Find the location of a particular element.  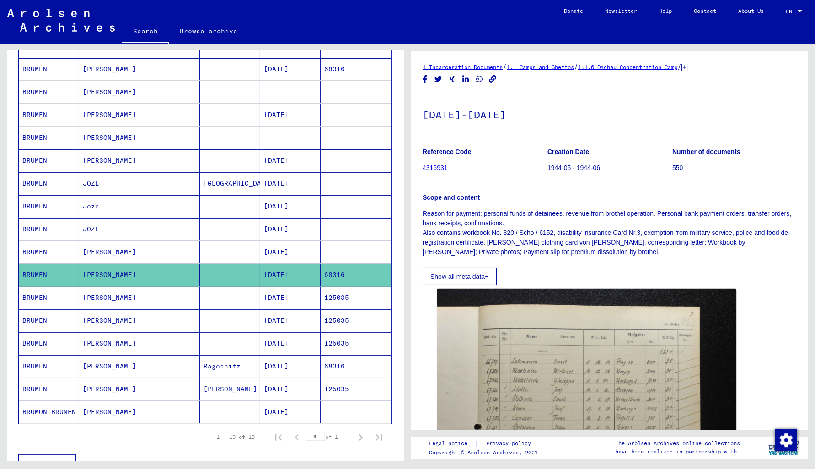

p: The Arolsen Archives online collections is located at coordinates (678, 444).